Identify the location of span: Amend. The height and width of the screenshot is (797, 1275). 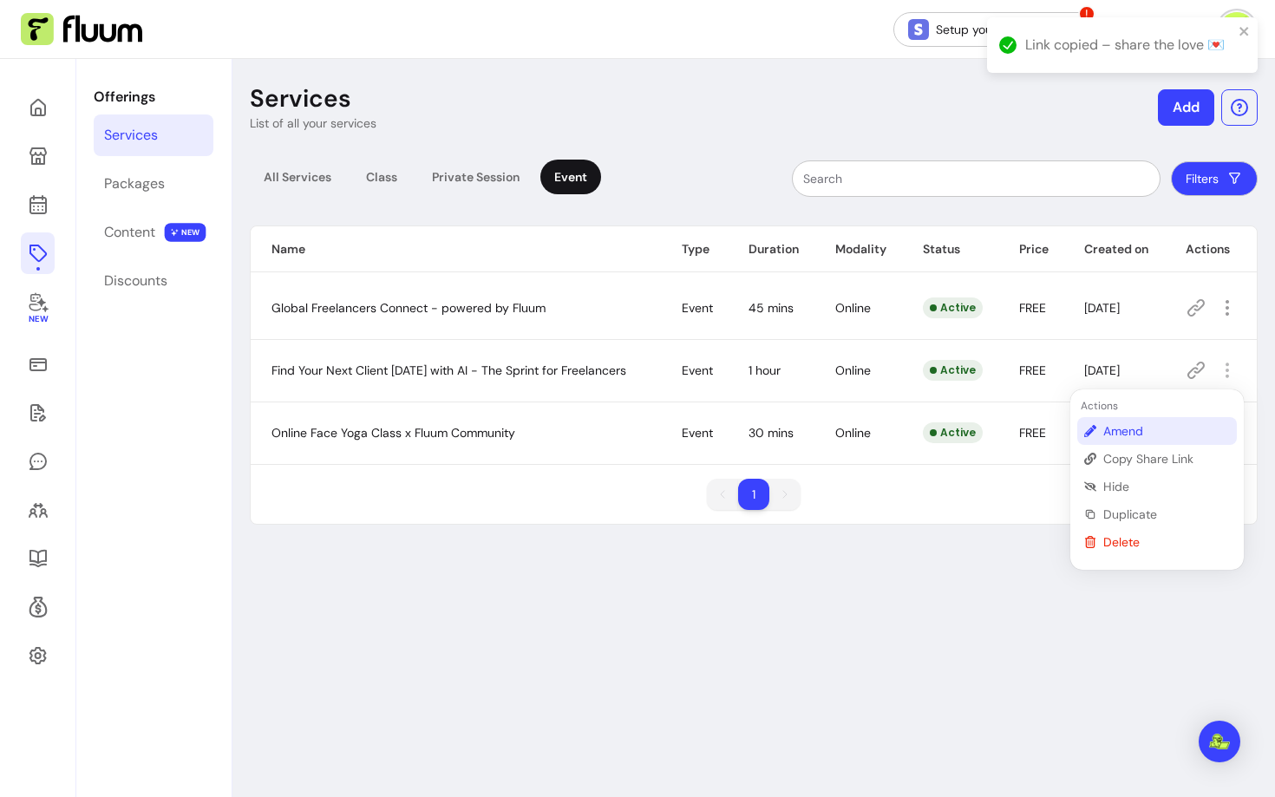
(1167, 431).